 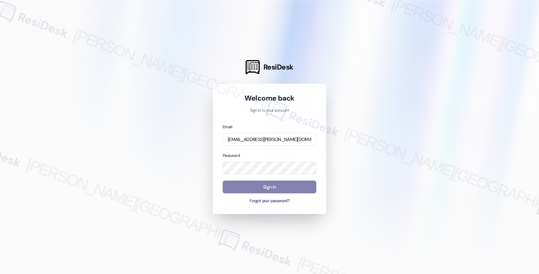 I want to click on p: Sign in to your account, so click(x=270, y=111).